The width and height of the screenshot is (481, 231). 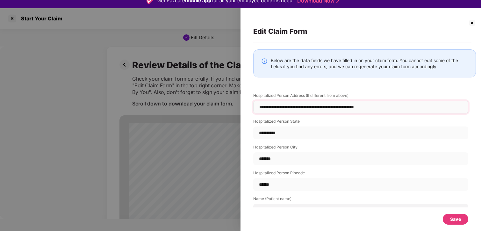 What do you see at coordinates (472, 23) in the screenshot?
I see `img: svg+xml;base64,PHN2ZyBpZD0iQ3Jvc3MtMzJ4MzIiIHhtbG5zPSJodHRwOi8vd3d3LnczLm9yZy8yMDAwL3N2ZyIgd2lkdG...` at bounding box center [472, 23].